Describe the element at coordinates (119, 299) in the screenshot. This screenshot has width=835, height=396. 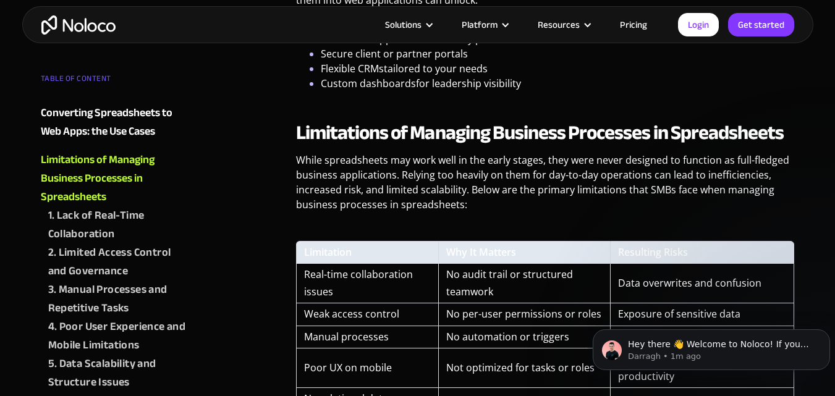
I see `a: 3. Manual Processes and Repetitive Tasks` at that location.